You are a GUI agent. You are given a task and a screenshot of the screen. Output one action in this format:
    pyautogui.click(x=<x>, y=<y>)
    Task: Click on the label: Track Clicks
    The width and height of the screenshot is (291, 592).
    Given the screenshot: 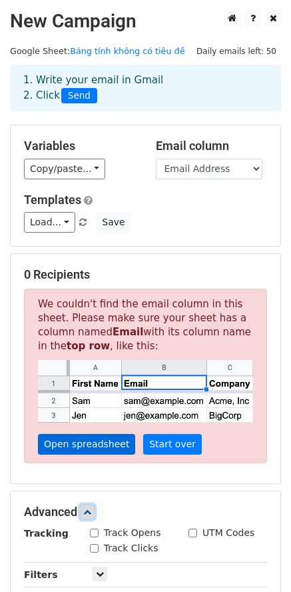 What is the action you would take?
    pyautogui.click(x=131, y=548)
    